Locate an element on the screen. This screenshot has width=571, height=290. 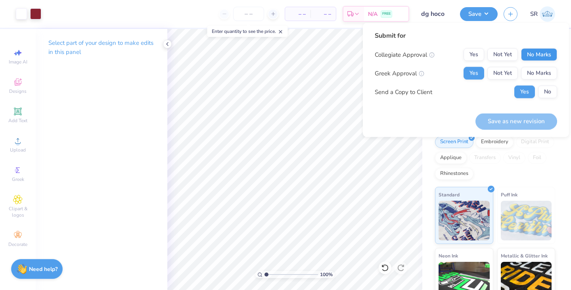
div: Transfers is located at coordinates (485, 158).